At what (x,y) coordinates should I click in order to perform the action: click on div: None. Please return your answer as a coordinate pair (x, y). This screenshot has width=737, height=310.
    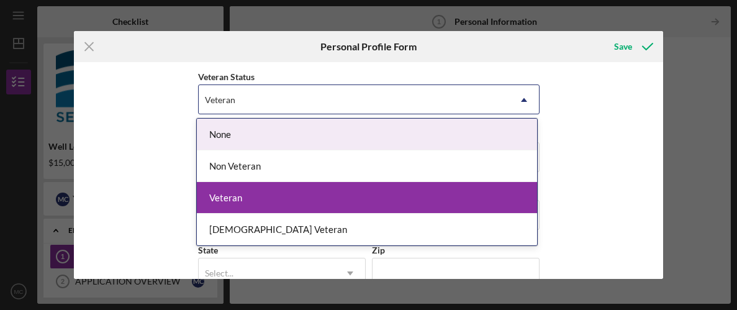
    Looking at the image, I should click on (367, 134).